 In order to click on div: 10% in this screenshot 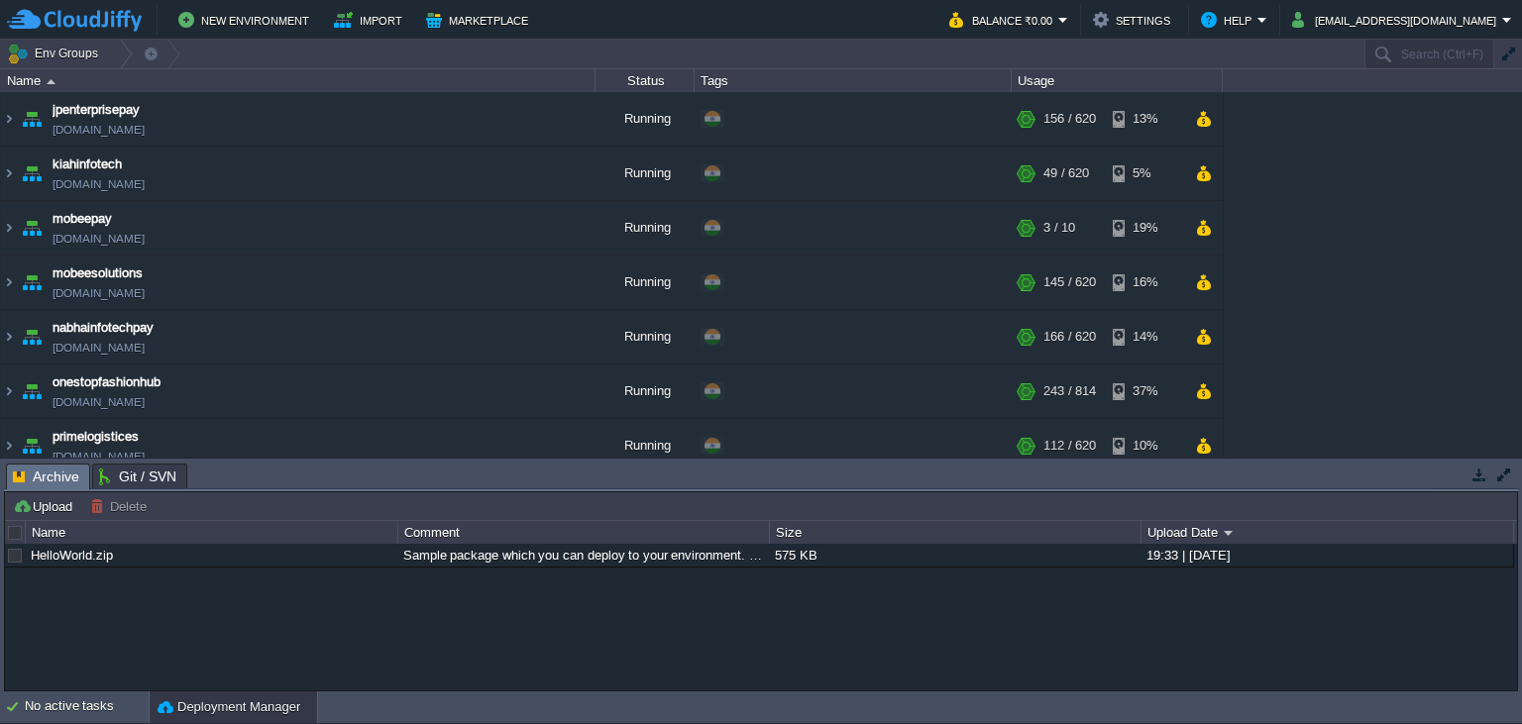, I will do `click(1145, 446)`.